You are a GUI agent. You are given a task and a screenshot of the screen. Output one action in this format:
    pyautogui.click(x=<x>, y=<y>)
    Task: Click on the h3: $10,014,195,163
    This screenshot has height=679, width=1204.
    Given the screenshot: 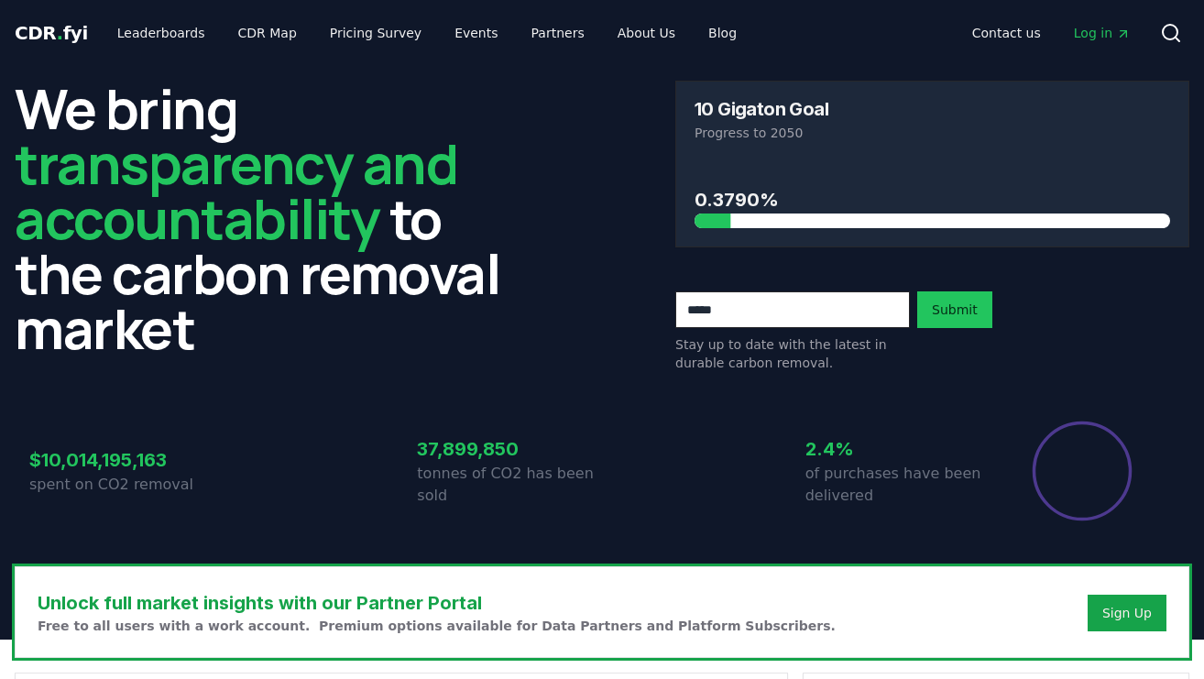 What is the action you would take?
    pyautogui.click(x=122, y=460)
    